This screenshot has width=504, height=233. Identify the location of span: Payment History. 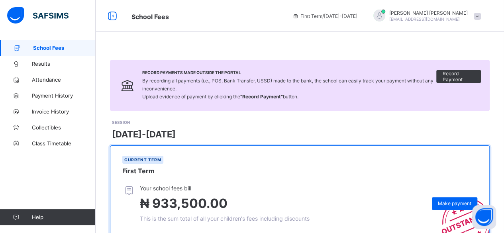
(64, 96).